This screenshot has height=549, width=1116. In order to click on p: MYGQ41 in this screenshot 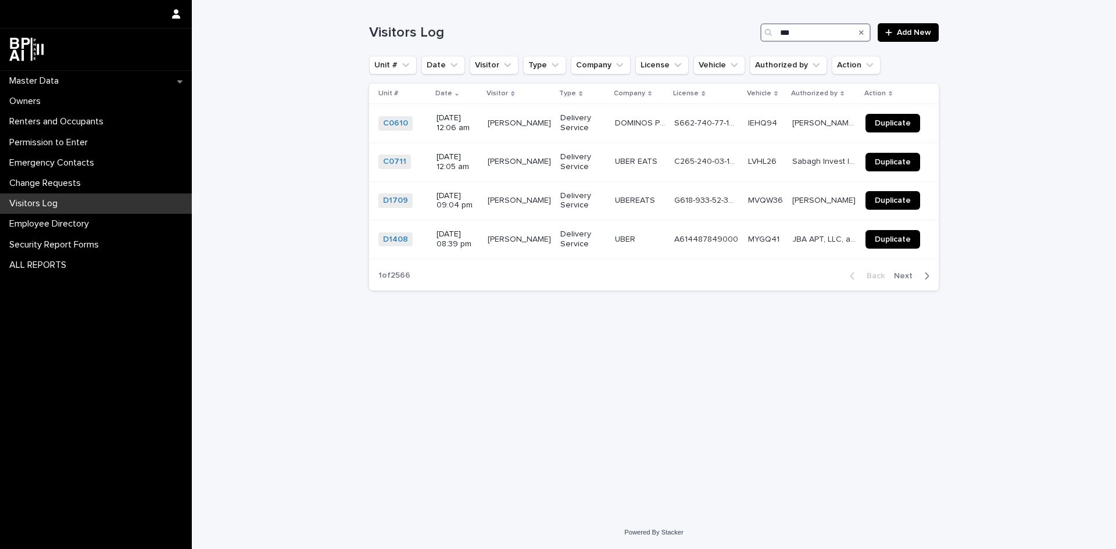, I will do `click(765, 238)`.